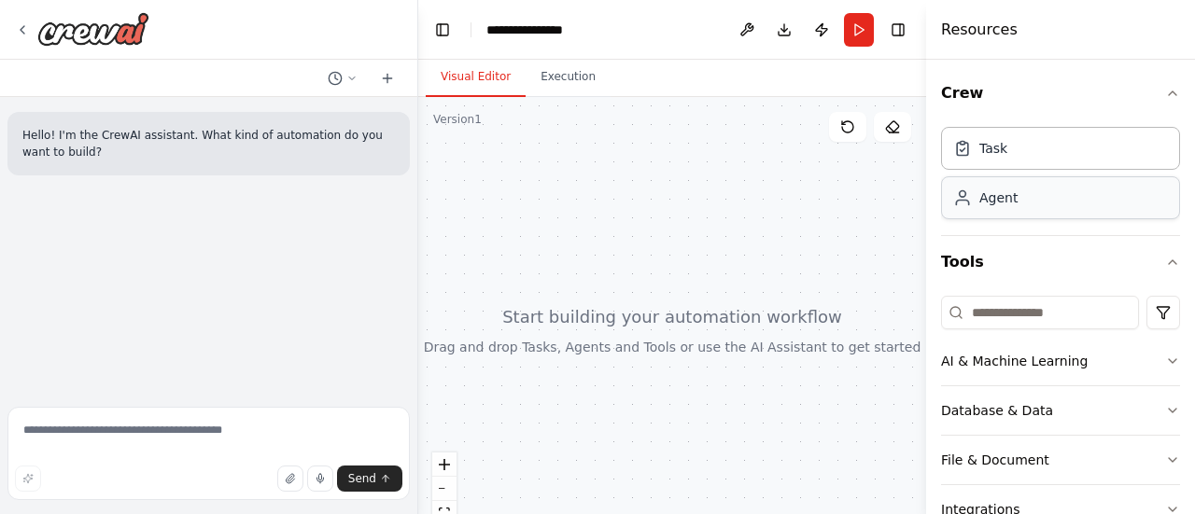  I want to click on button: AI & Machine Learning, so click(1060, 361).